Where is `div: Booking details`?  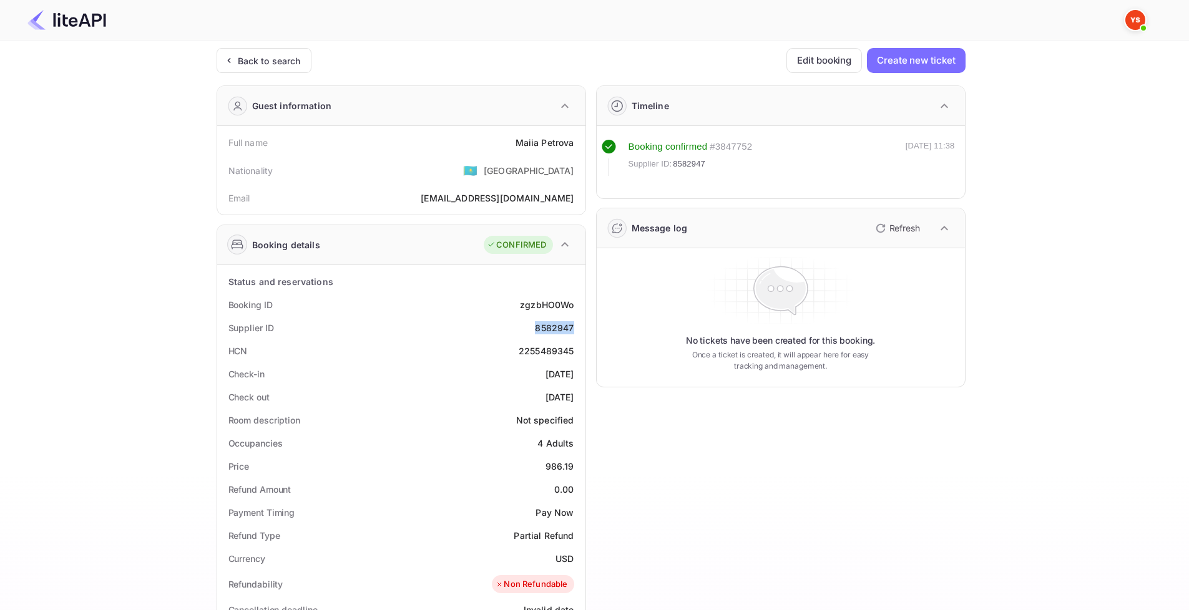 div: Booking details is located at coordinates (286, 245).